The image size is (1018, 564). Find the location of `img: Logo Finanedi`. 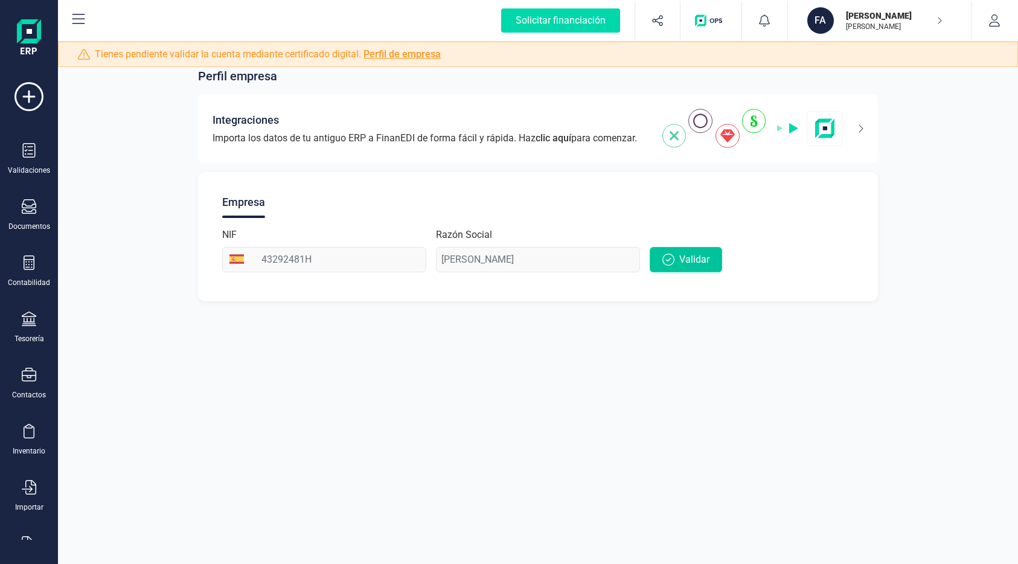

img: Logo Finanedi is located at coordinates (29, 39).